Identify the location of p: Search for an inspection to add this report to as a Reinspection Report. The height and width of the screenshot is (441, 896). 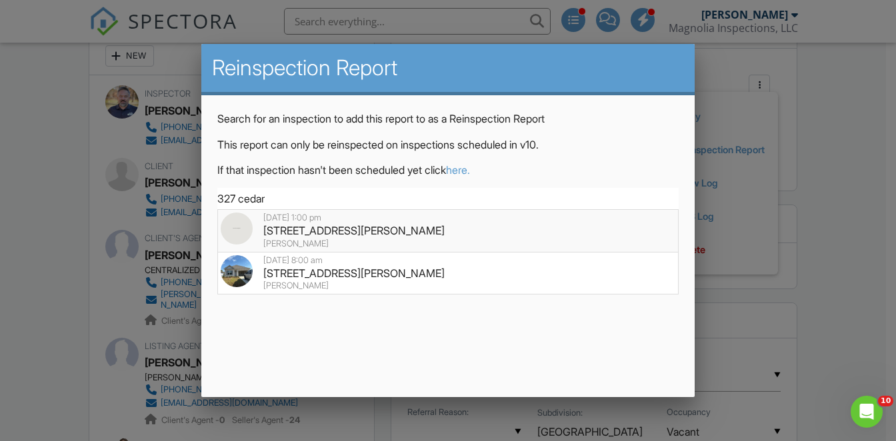
(447, 119).